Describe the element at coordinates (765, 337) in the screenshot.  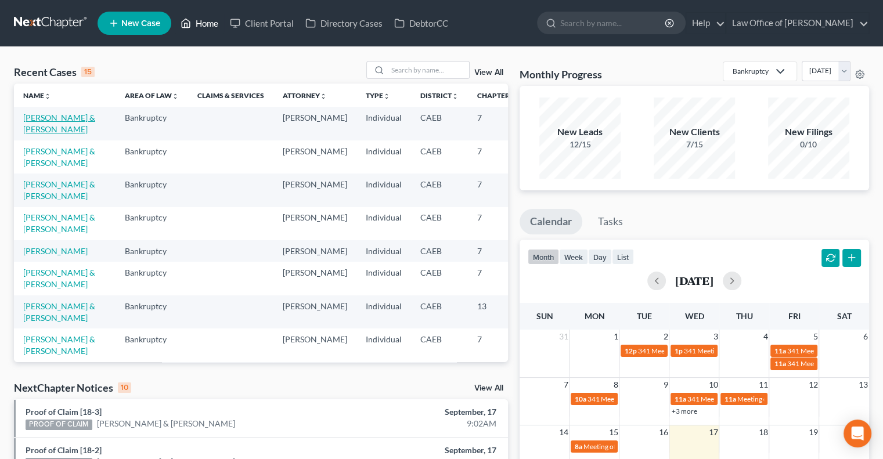
I see `span: 4` at that location.